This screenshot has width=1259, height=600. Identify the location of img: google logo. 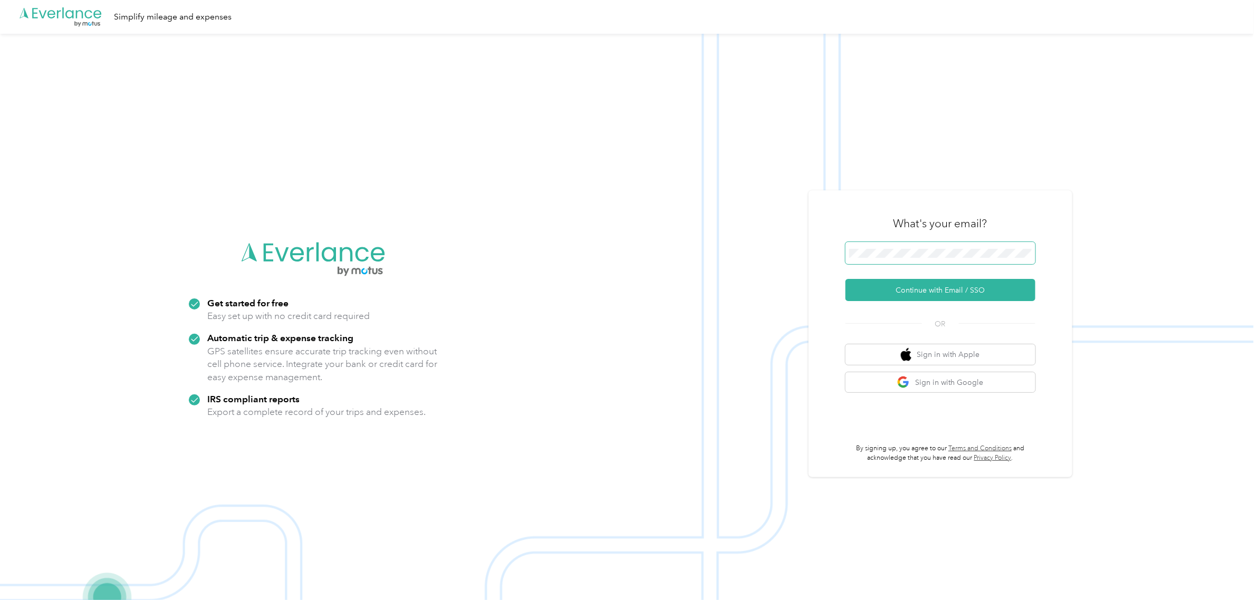
(903, 382).